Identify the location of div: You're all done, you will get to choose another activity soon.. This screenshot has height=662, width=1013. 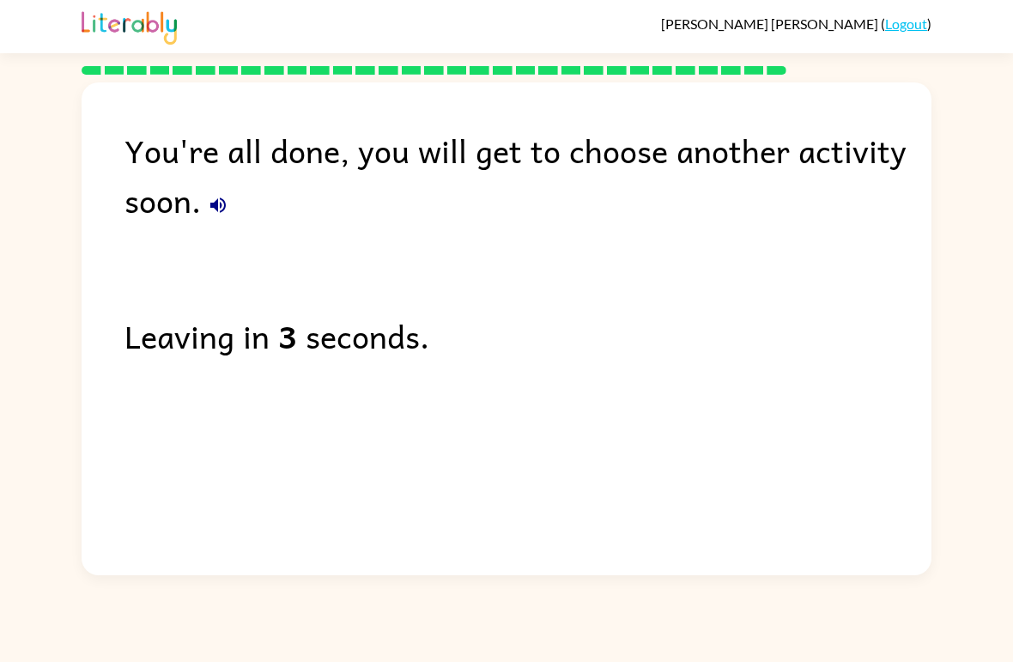
(528, 175).